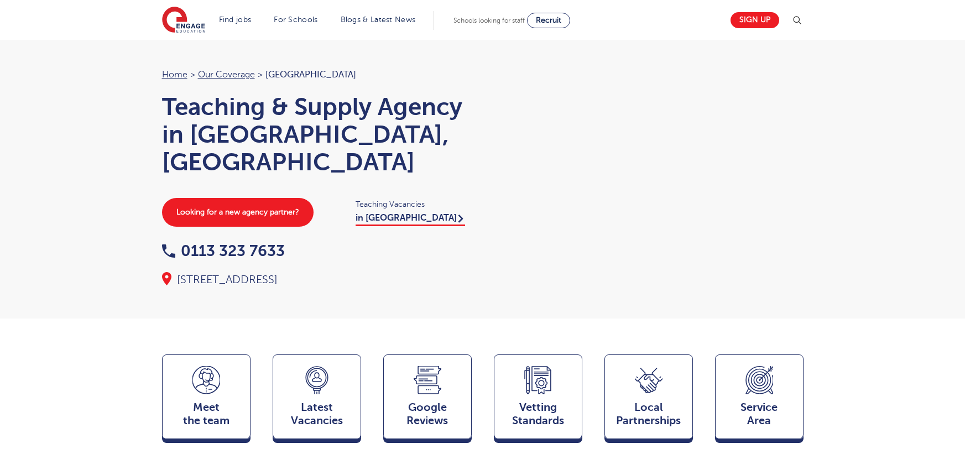 Image resolution: width=965 pixels, height=449 pixels. What do you see at coordinates (549, 20) in the screenshot?
I see `span: Recruit` at bounding box center [549, 20].